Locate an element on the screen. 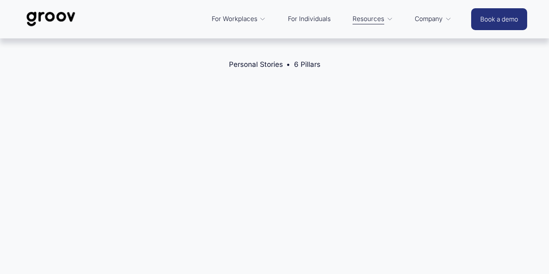 This screenshot has height=274, width=549. a: For Individuals is located at coordinates (310, 19).